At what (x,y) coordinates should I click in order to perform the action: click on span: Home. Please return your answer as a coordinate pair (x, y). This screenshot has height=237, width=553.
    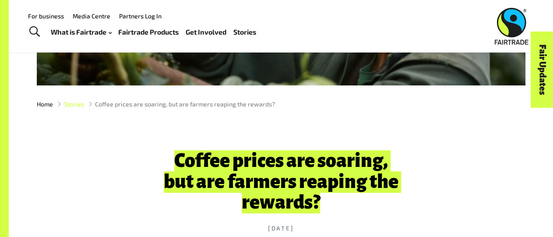
    Looking at the image, I should click on (45, 104).